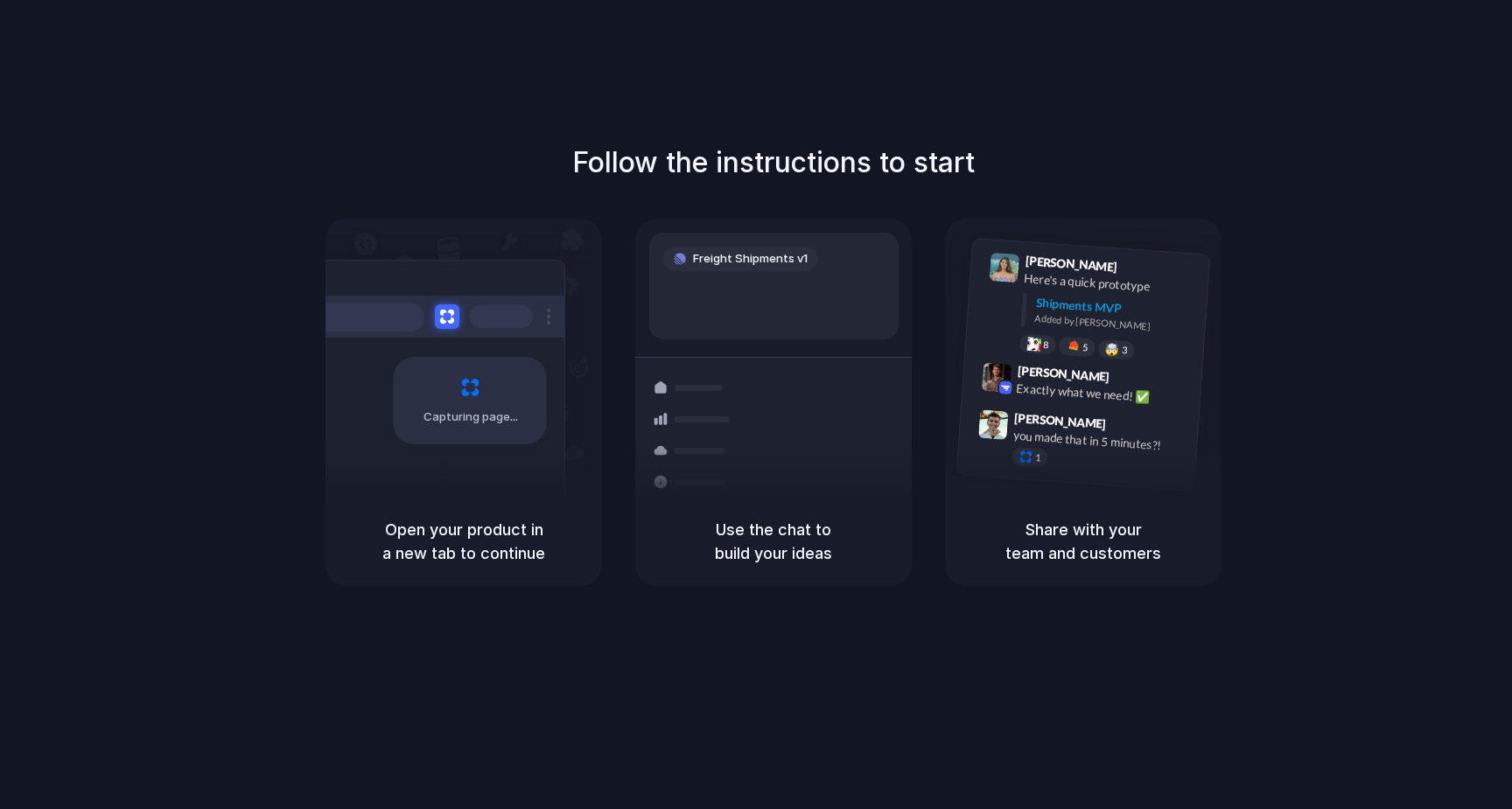 The image size is (1512, 809). Describe the element at coordinates (1133, 381) in the screenshot. I see `span: 9:42 AM` at that location.